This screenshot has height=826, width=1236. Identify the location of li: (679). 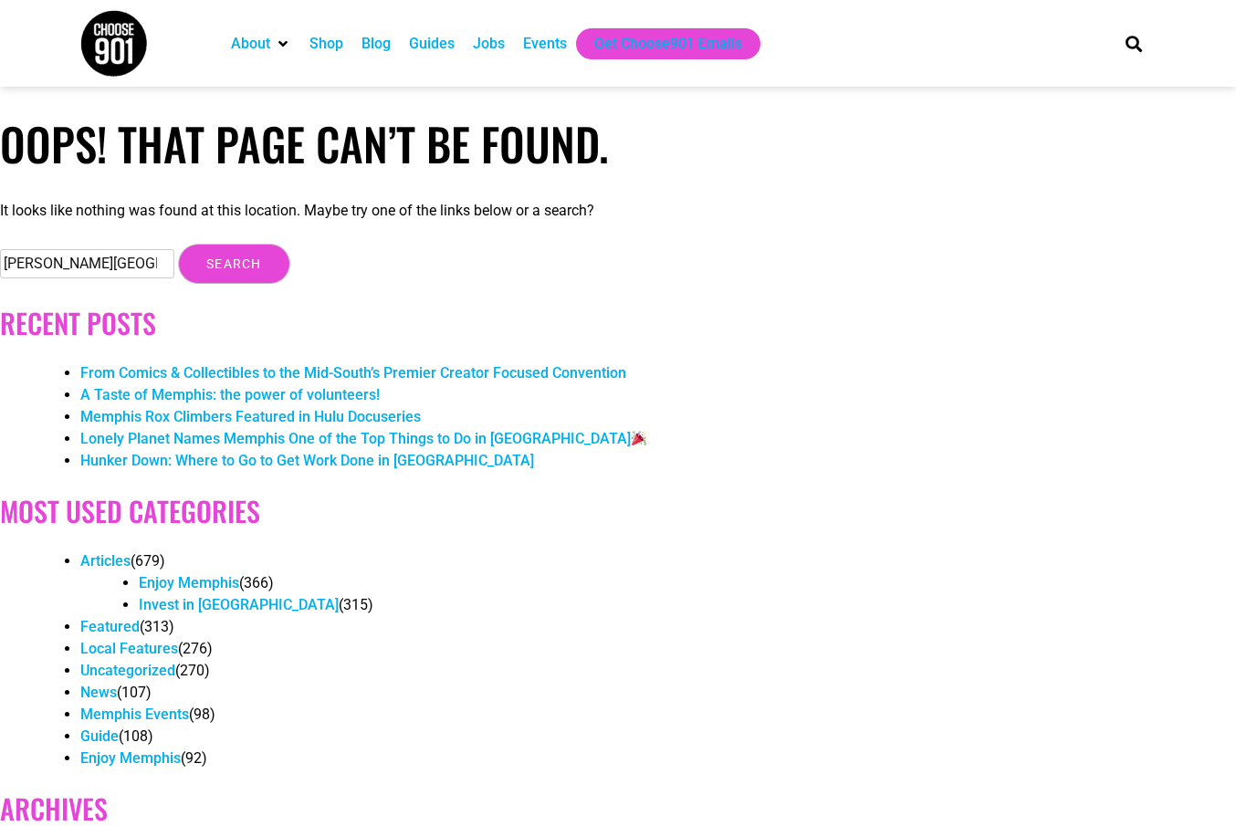
(658, 583).